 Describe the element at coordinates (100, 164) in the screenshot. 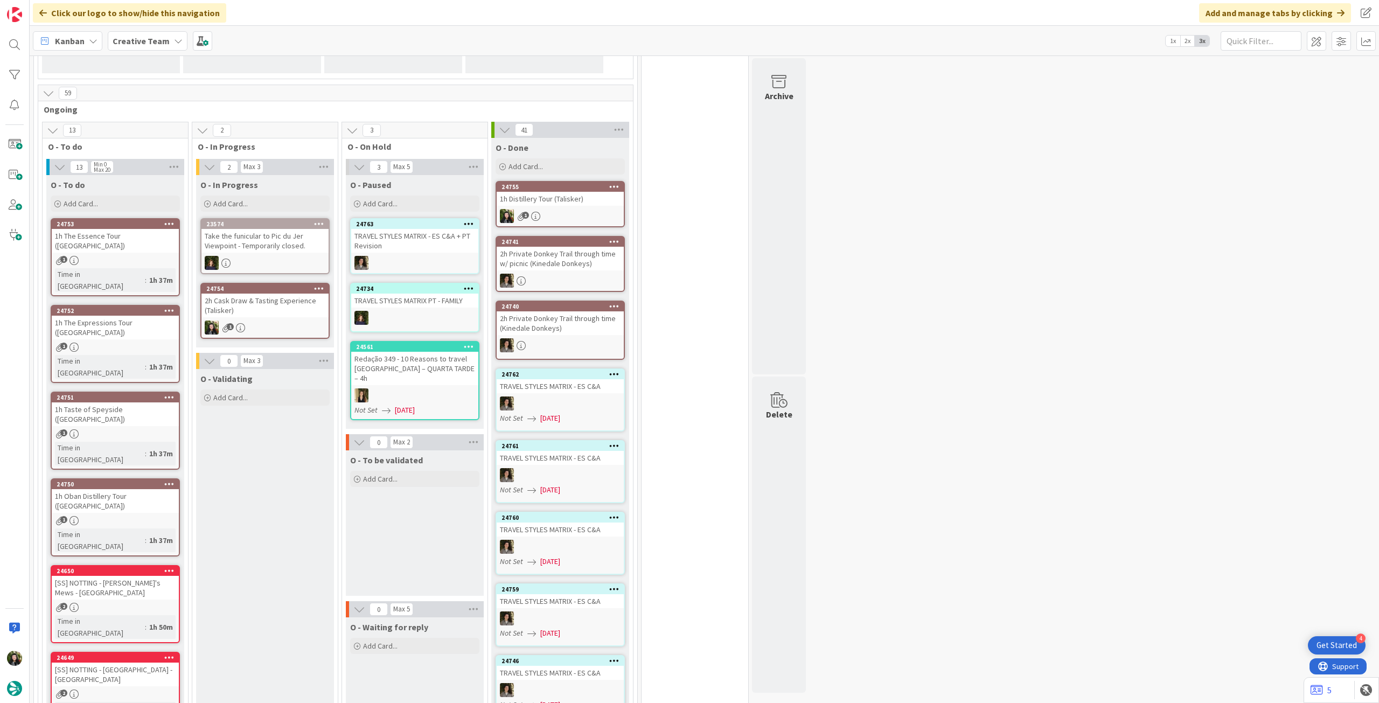

I see `div: Min 0` at that location.